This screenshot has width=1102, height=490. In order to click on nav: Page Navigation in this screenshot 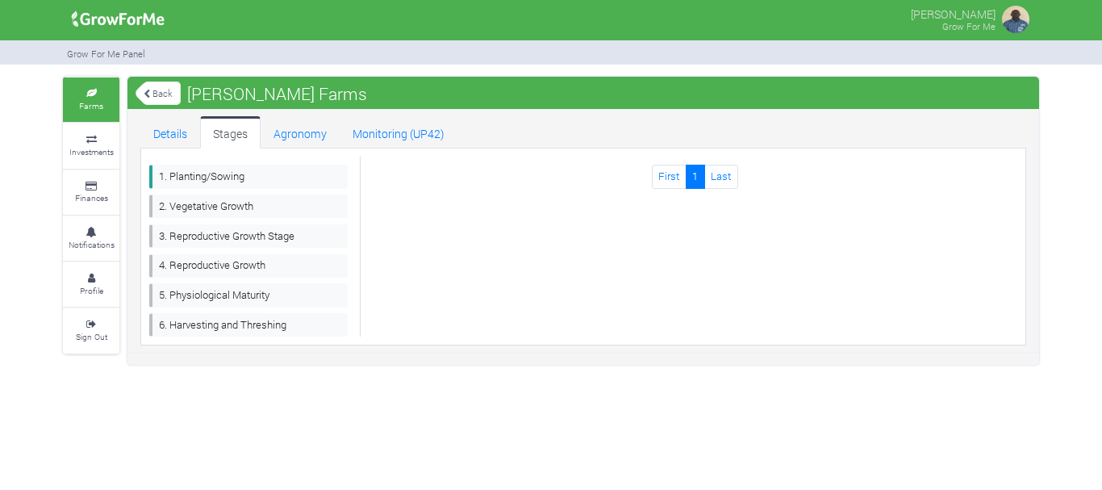, I will do `click(695, 176)`.